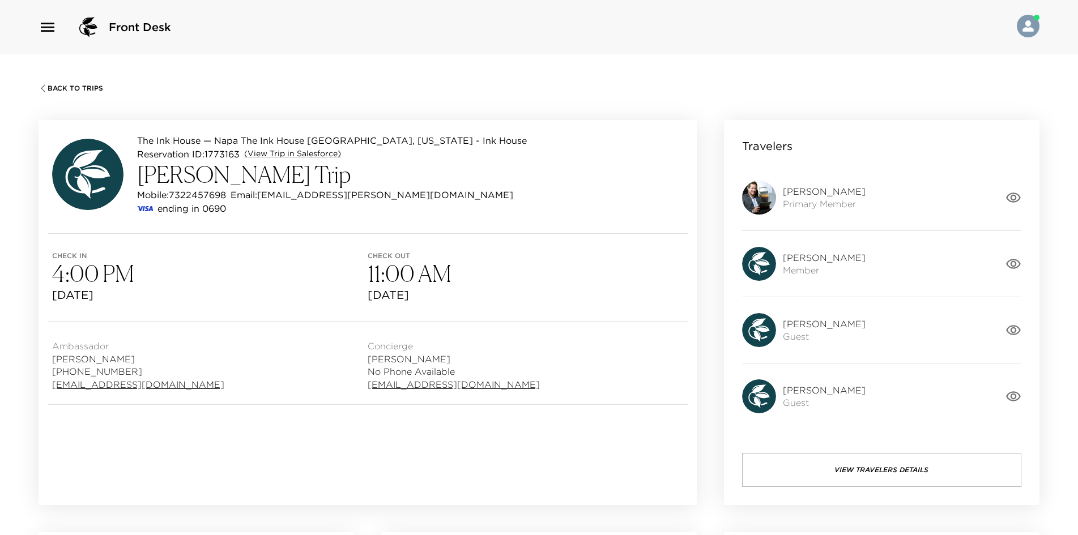 This screenshot has height=535, width=1078. What do you see at coordinates (292, 154) in the screenshot?
I see `a: (View Trip in Salesforce)` at bounding box center [292, 154].